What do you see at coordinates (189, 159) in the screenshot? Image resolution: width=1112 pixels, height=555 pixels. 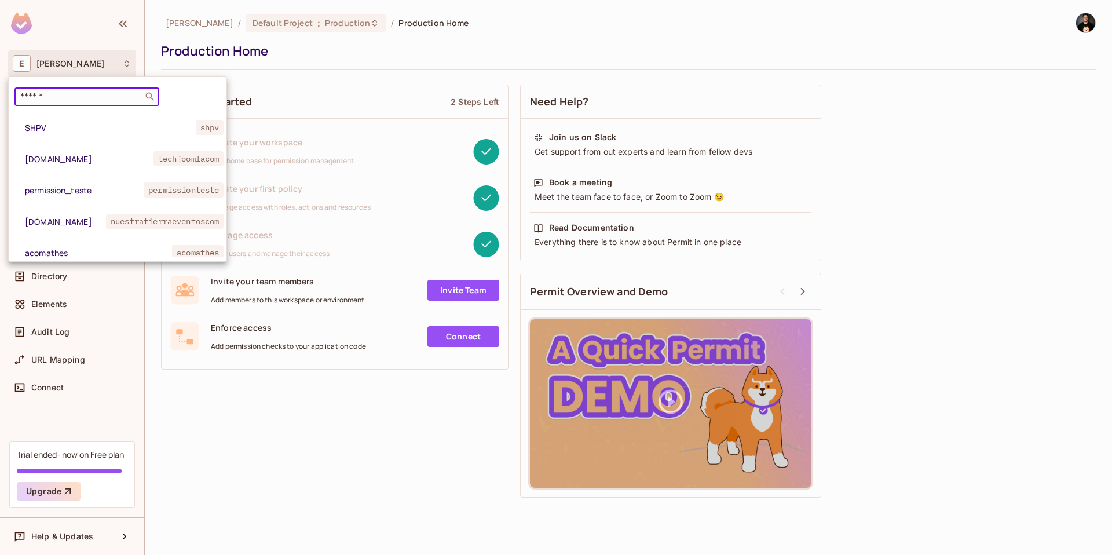 I see `span: techjoomlacom` at bounding box center [189, 159].